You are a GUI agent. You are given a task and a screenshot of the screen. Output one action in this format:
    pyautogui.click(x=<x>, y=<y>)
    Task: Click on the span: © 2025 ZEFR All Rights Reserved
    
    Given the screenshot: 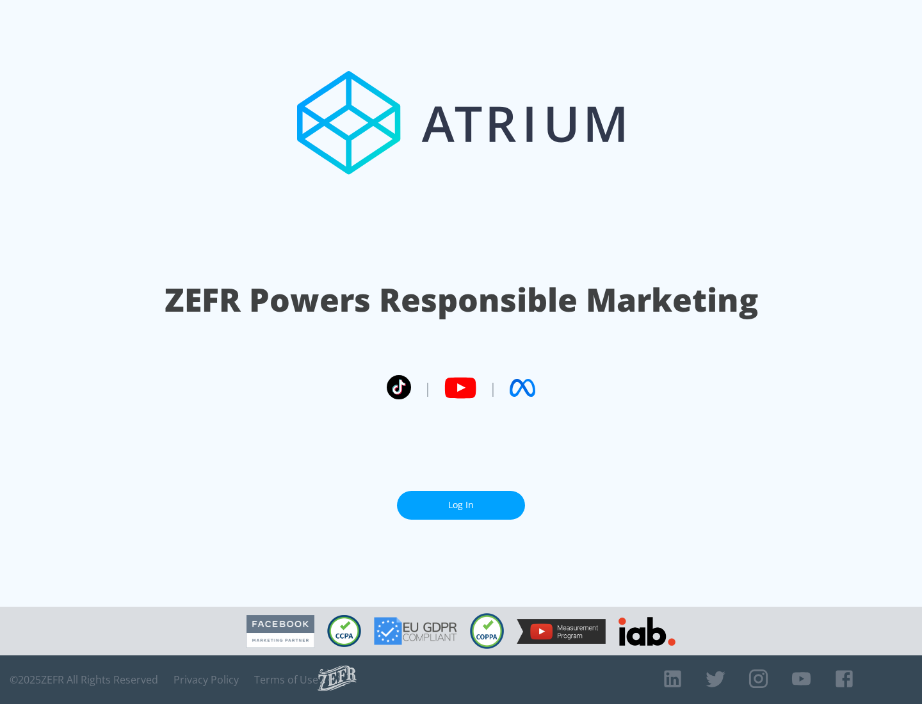 What is the action you would take?
    pyautogui.click(x=84, y=680)
    